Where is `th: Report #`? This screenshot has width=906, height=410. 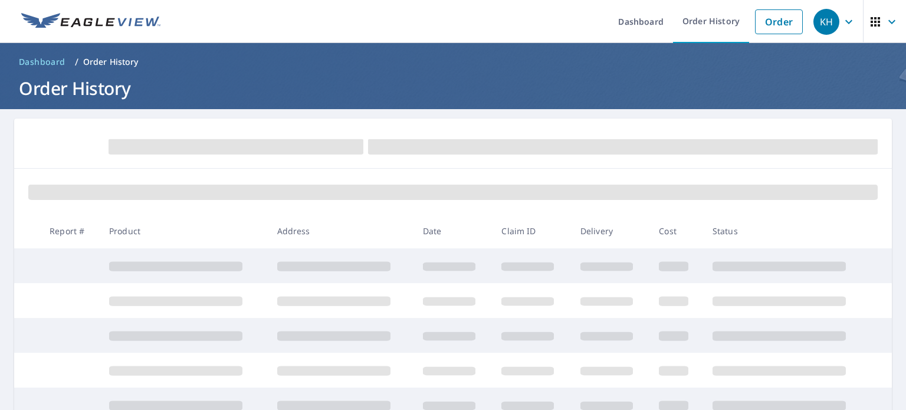 th: Report # is located at coordinates (70, 231).